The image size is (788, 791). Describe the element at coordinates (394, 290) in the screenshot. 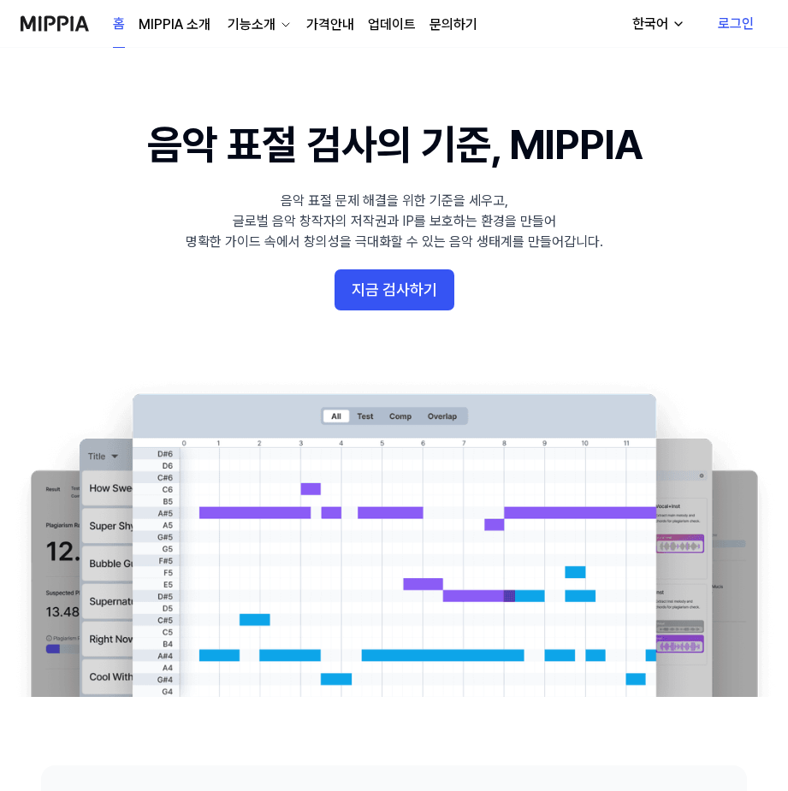

I see `a: 지금 검사하기` at that location.